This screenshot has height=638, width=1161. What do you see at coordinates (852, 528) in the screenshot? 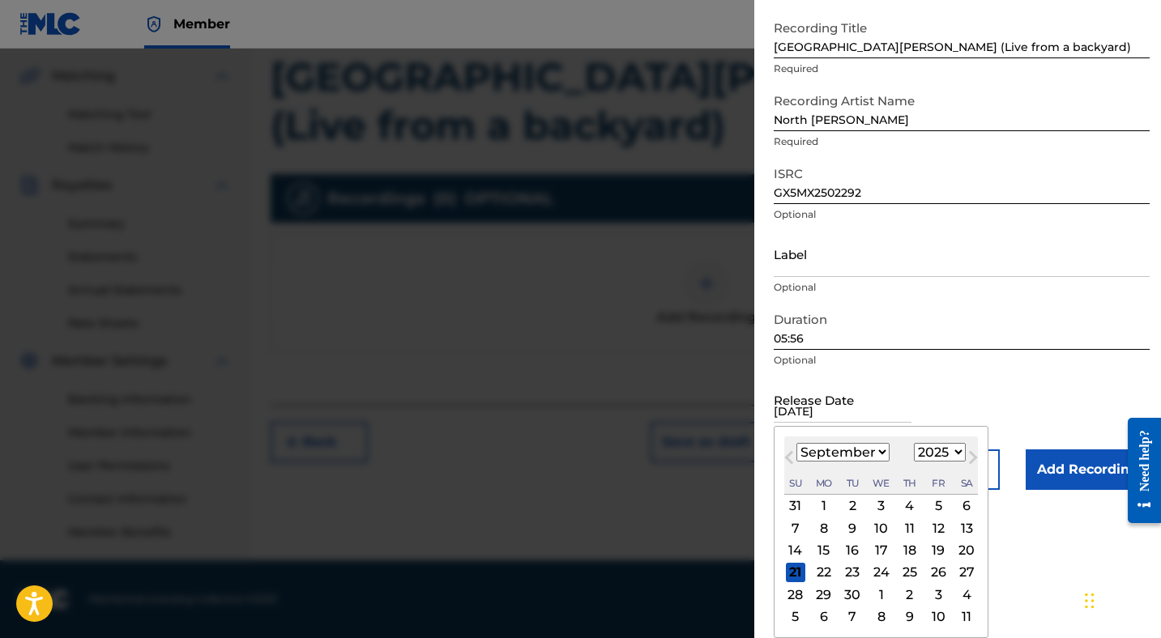
I see `div: Choose Tuesday, September 9th, 2025` at bounding box center [852, 528].